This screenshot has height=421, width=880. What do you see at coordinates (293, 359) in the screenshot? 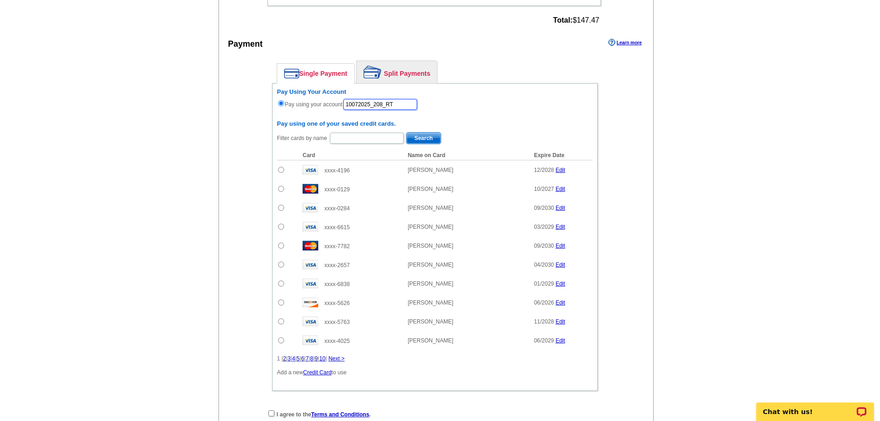
I see `a: 4` at bounding box center [293, 359].